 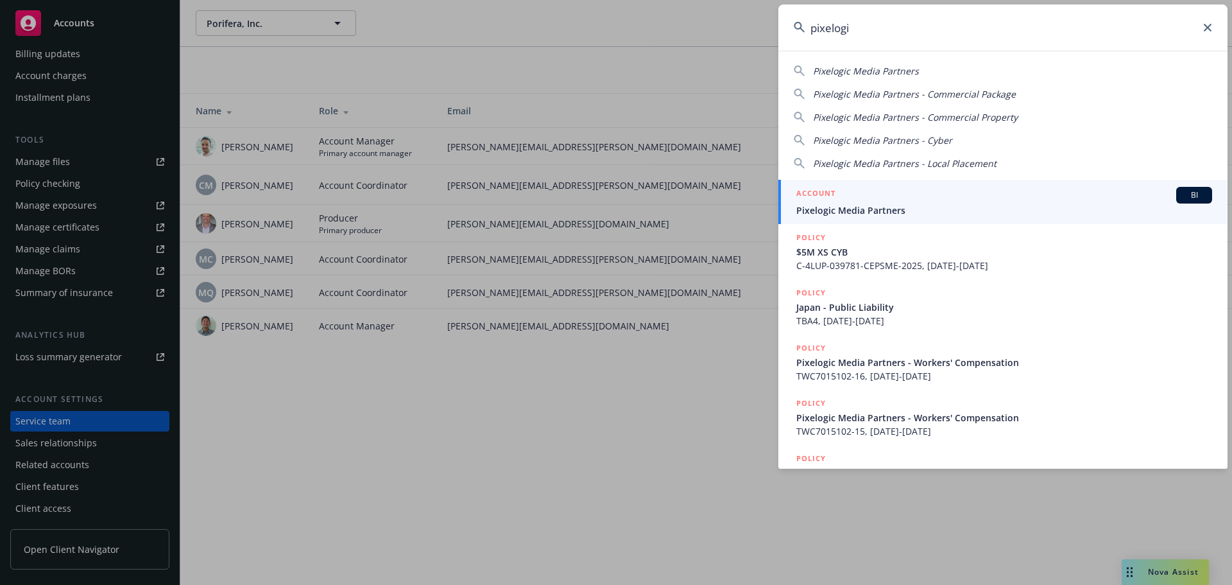 I want to click on span: Pixelogic Media Partners - Commercial Property, so click(x=915, y=117).